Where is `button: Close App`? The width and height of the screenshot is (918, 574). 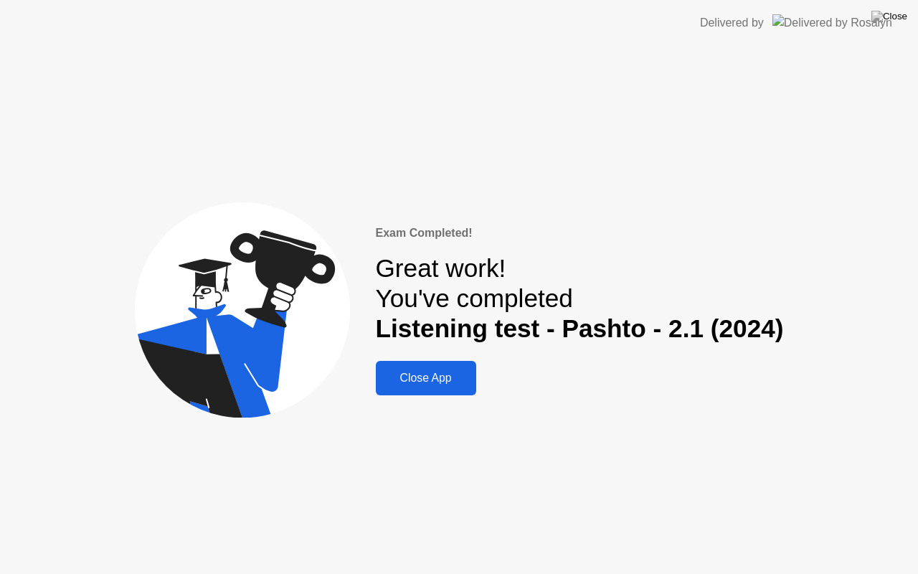 button: Close App is located at coordinates (426, 378).